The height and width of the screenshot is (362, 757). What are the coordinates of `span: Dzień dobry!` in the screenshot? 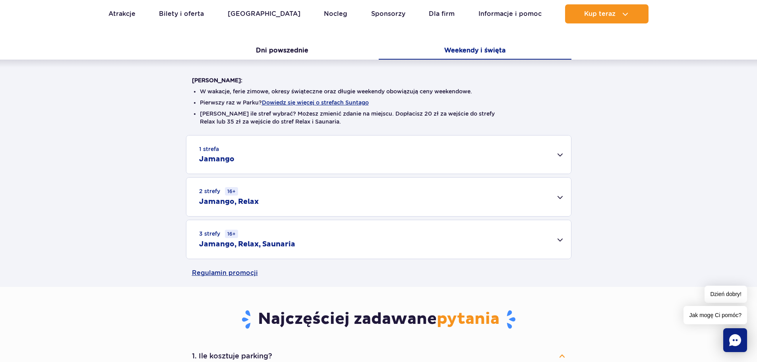 It's located at (726, 294).